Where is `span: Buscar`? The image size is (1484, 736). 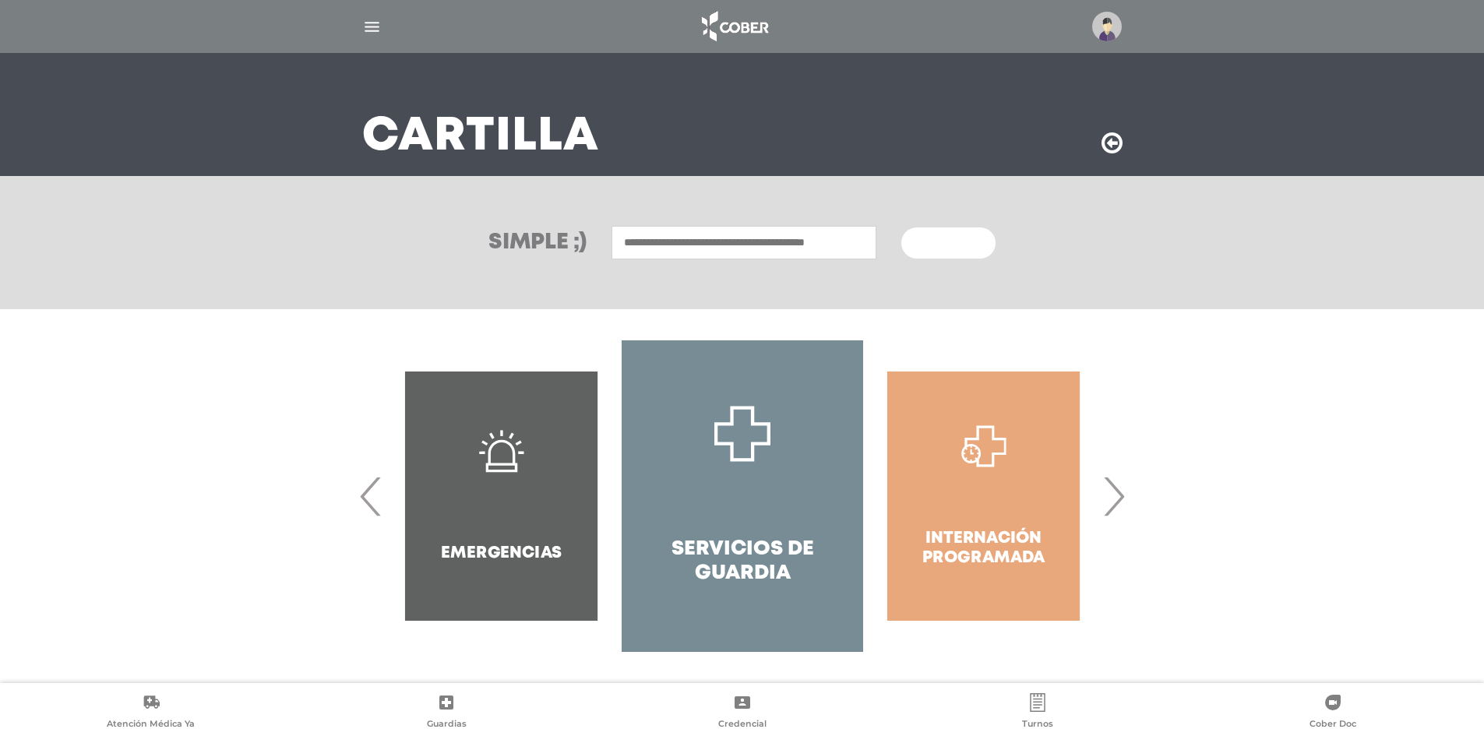 span: Buscar is located at coordinates (943, 244).